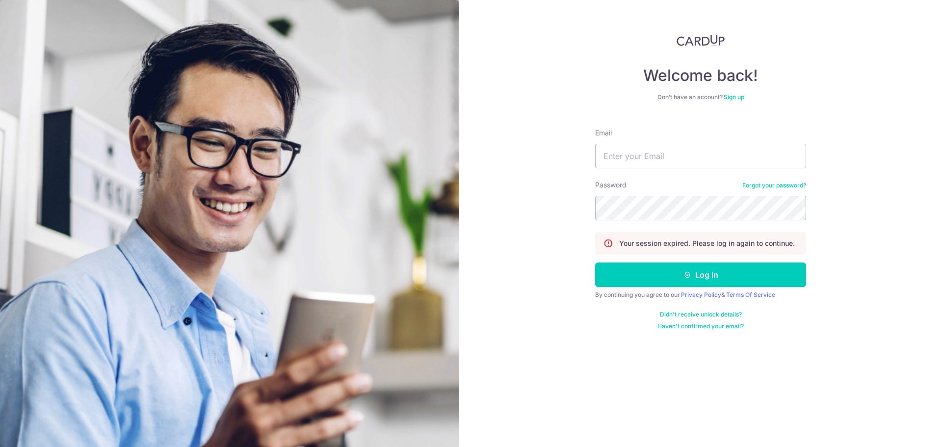 This screenshot has width=942, height=447. I want to click on a: Terms Of Service, so click(751, 294).